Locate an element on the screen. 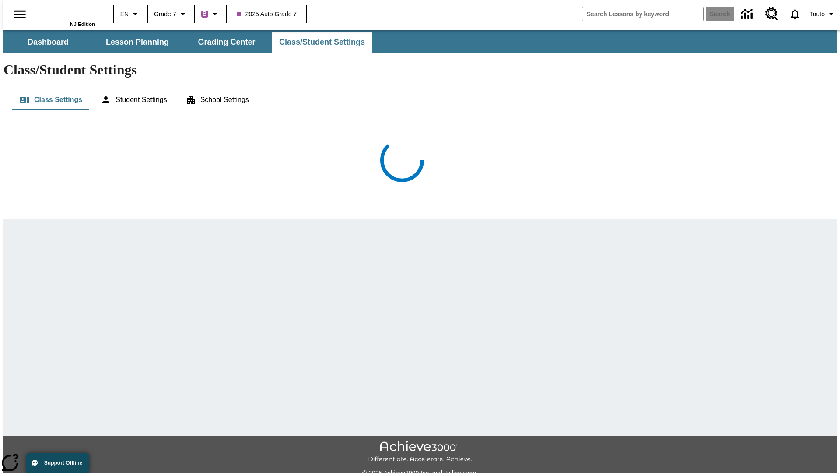  span: EN is located at coordinates (124, 14).